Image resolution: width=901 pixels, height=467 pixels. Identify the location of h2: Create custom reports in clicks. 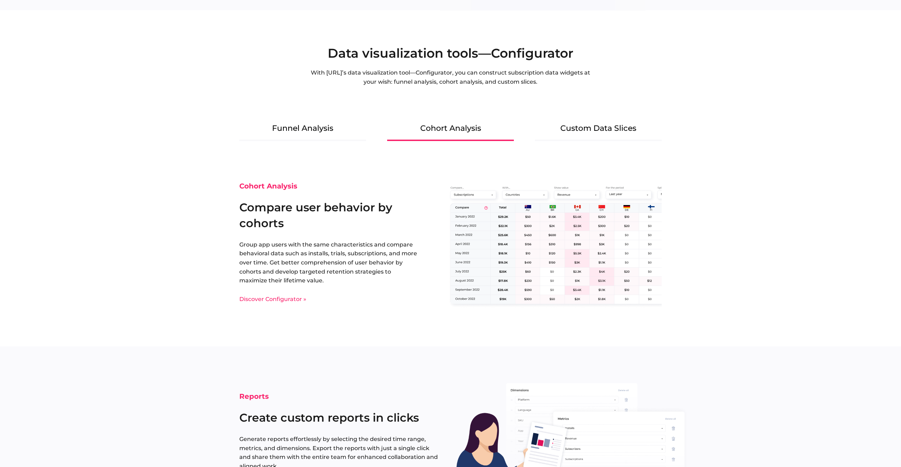
(340, 418).